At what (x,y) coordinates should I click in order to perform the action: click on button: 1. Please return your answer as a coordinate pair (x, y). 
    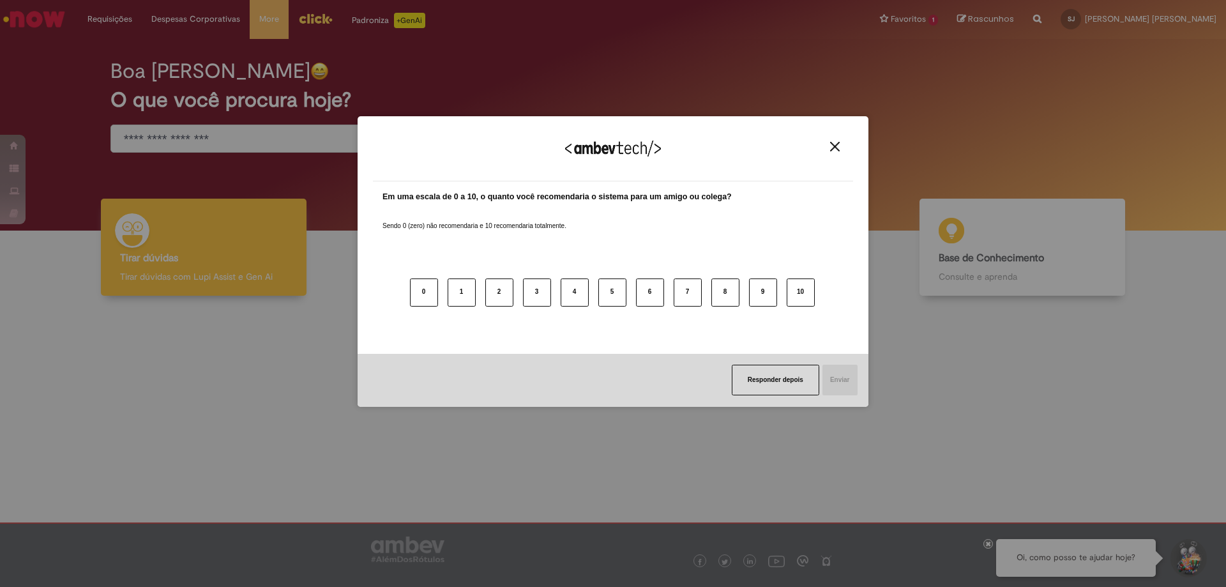
    Looking at the image, I should click on (462, 292).